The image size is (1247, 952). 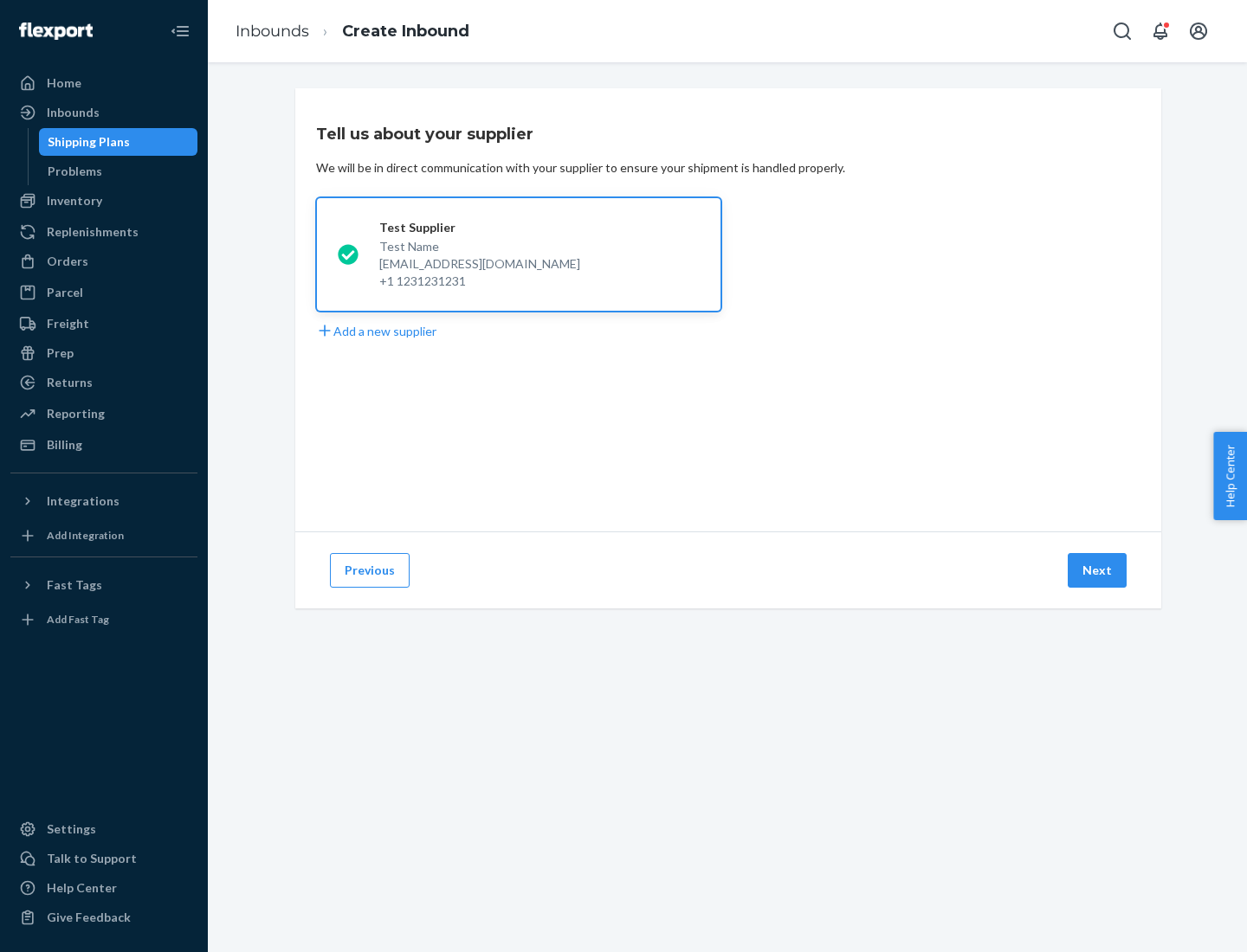 I want to click on button: Help Center, so click(x=1229, y=476).